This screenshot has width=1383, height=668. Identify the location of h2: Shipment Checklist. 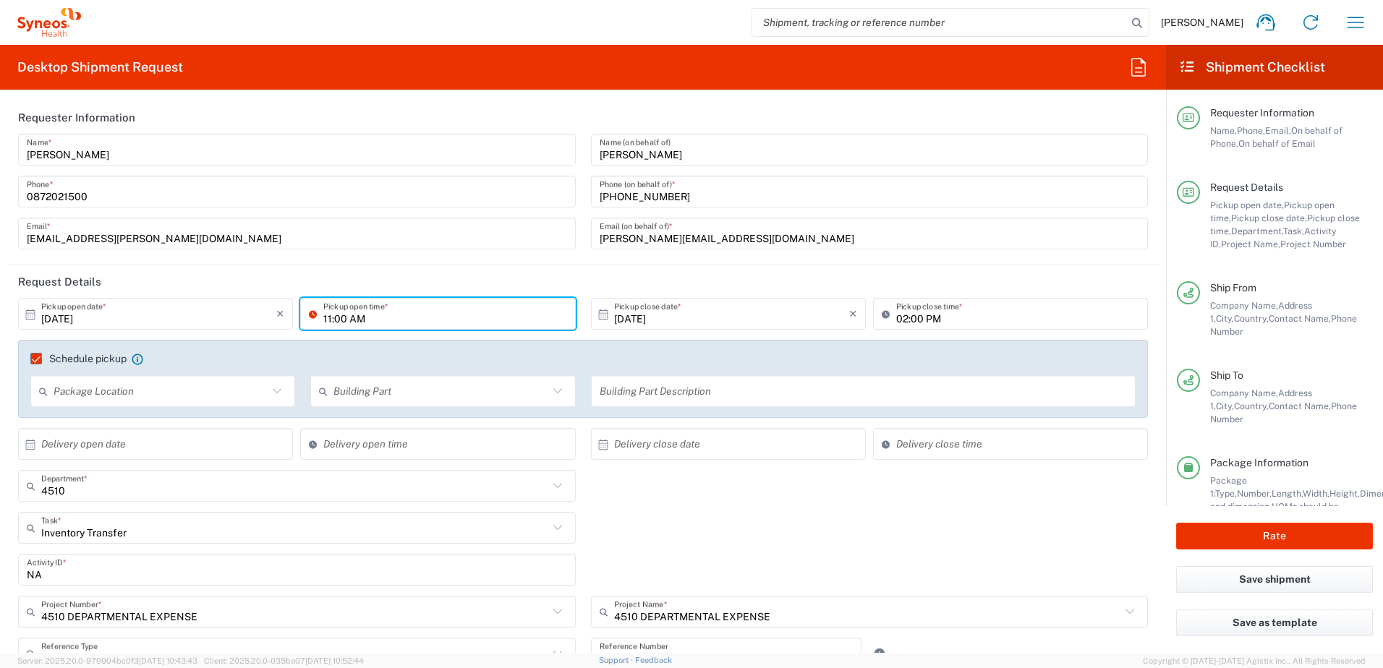
(1252, 67).